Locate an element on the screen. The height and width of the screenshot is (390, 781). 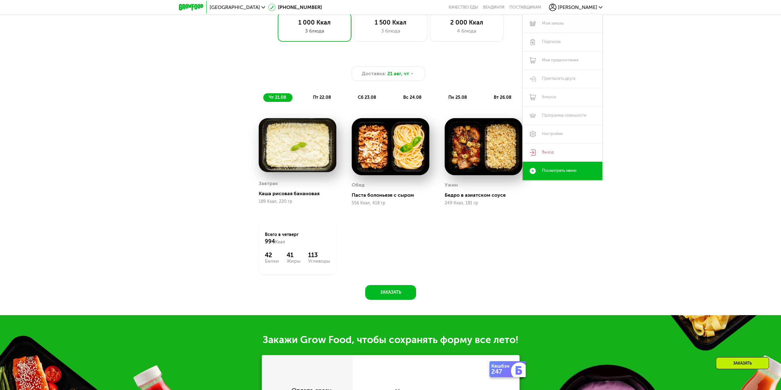
span: сб 23.08 is located at coordinates (367, 97).